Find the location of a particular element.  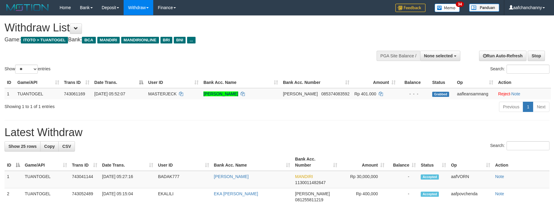

a: Previous is located at coordinates (511, 107).